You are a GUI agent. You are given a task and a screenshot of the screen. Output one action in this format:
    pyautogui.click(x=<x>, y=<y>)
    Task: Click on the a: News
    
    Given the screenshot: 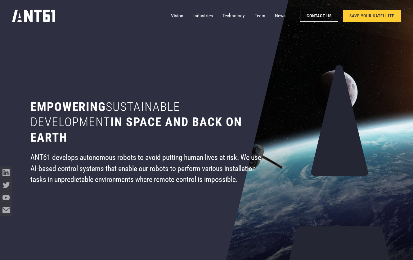 What is the action you would take?
    pyautogui.click(x=280, y=16)
    